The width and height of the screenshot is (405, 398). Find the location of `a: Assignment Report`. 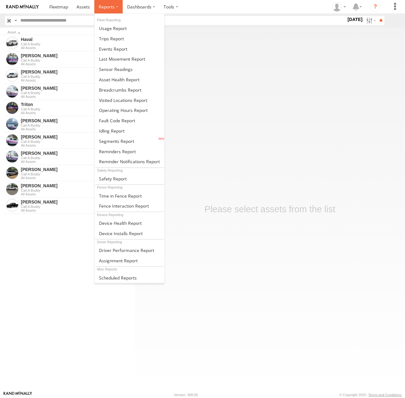

a: Assignment Report is located at coordinates (129, 260).